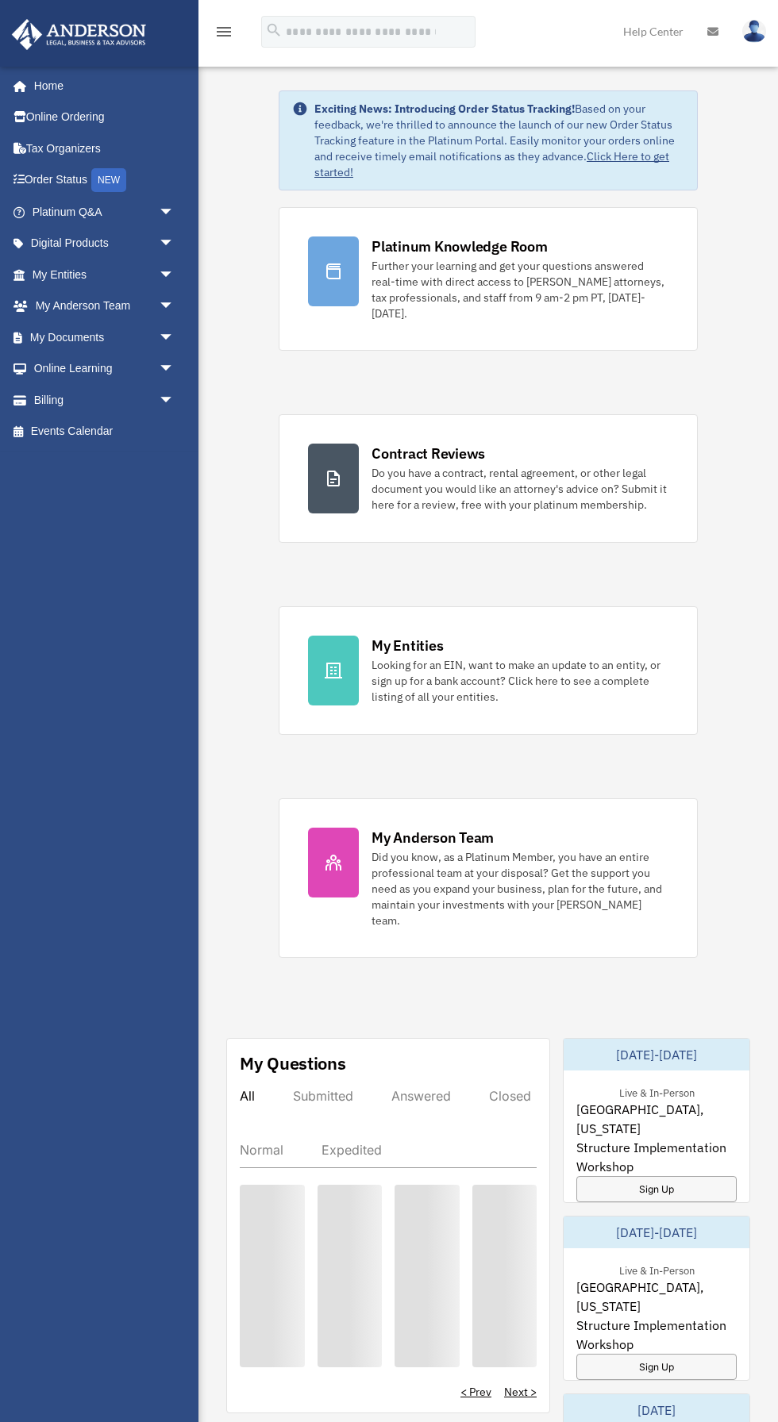 The width and height of the screenshot is (778, 1422). Describe the element at coordinates (274, 30) in the screenshot. I see `i: search` at that location.